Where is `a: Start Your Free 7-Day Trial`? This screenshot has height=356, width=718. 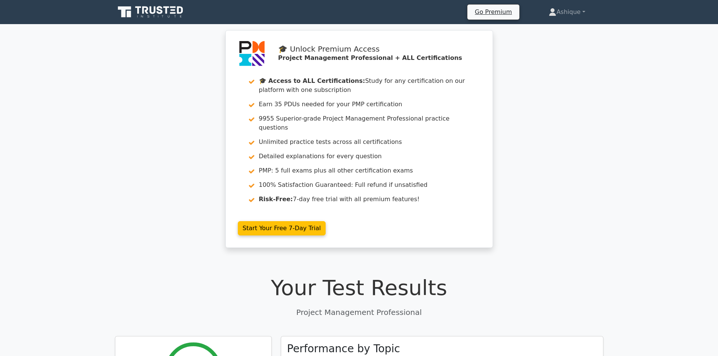 a: Start Your Free 7-Day Trial is located at coordinates (282, 228).